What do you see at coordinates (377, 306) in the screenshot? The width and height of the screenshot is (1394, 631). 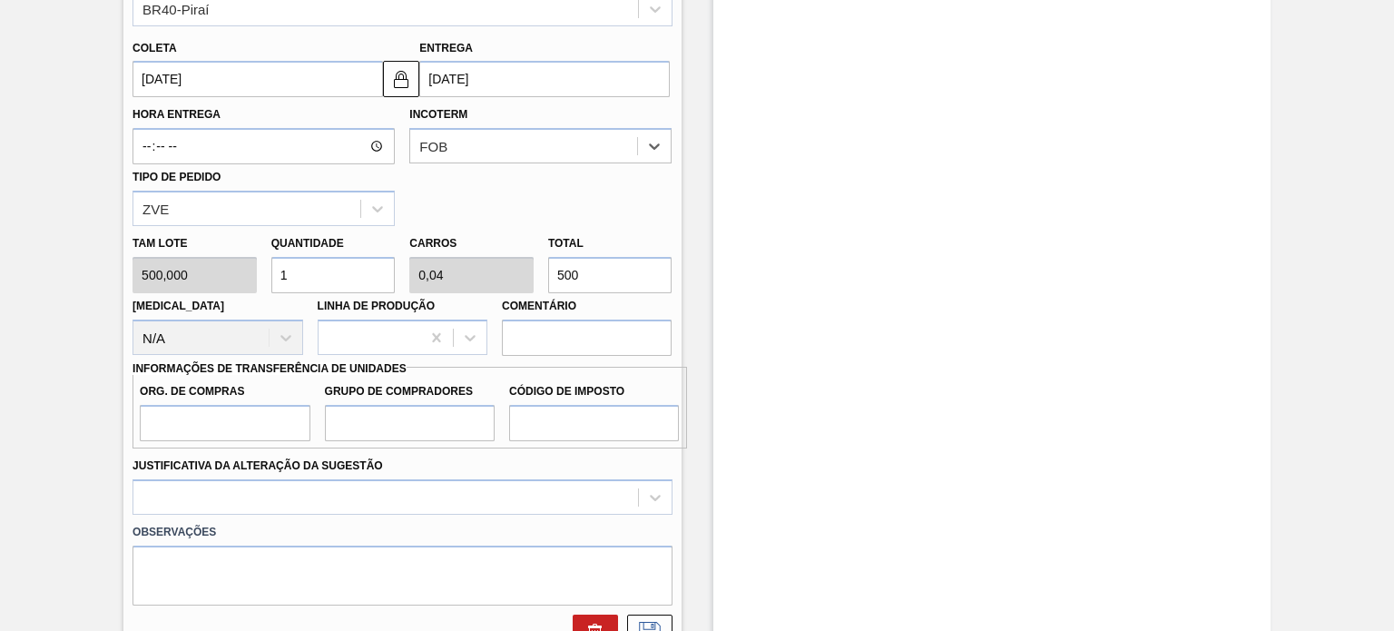 I see `label: Linha de Produção` at bounding box center [377, 306].